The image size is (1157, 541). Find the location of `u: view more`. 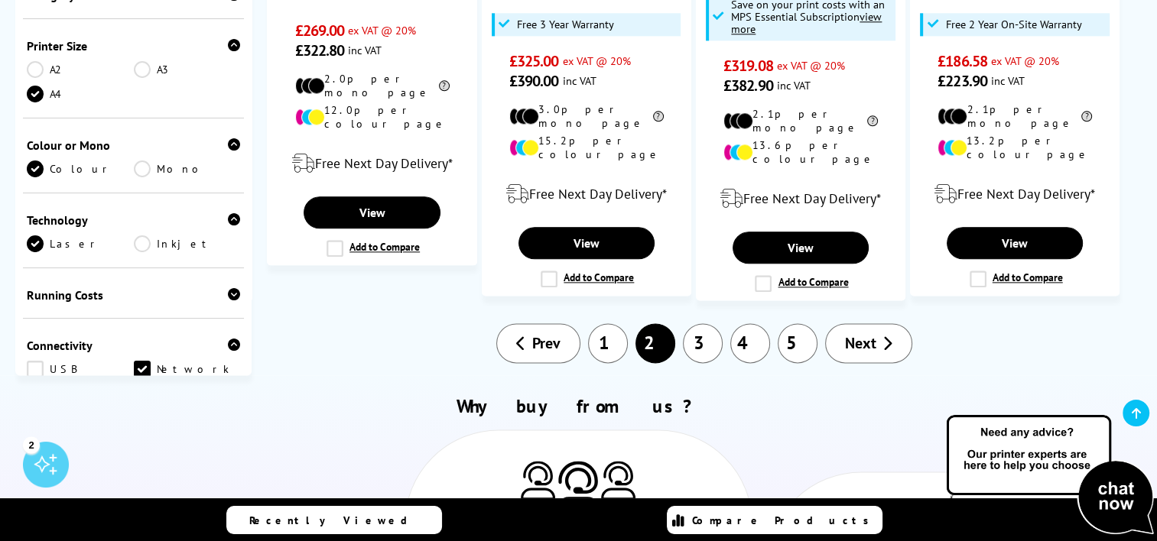

u: view more is located at coordinates (806, 22).